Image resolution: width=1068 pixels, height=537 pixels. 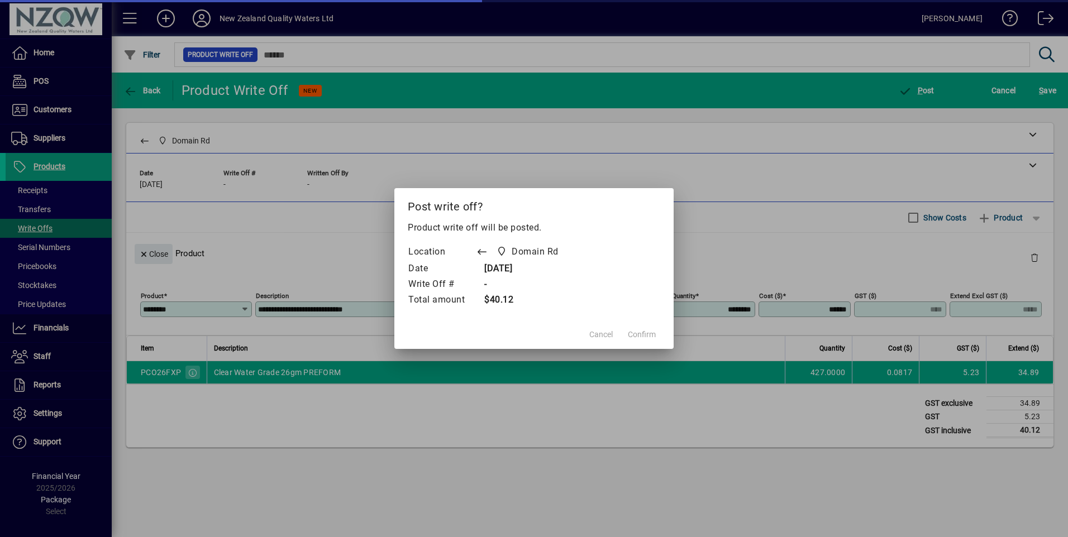 I want to click on td: Total amount, so click(x=442, y=300).